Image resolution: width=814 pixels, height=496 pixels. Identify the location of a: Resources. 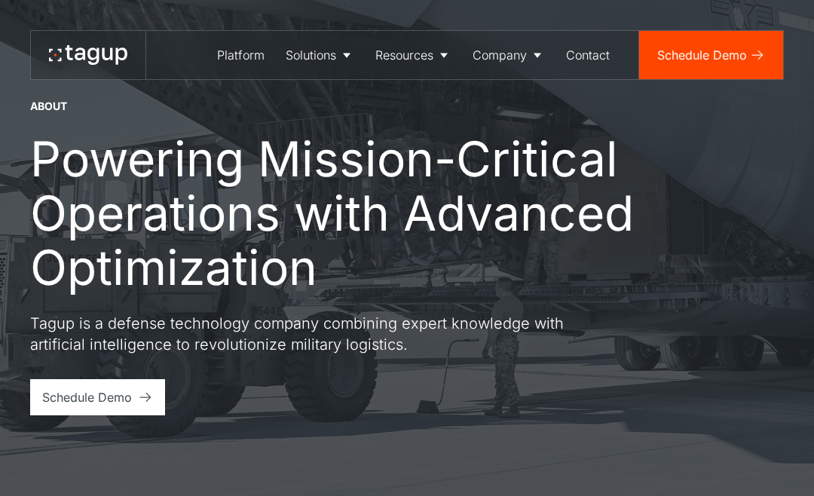
(413, 55).